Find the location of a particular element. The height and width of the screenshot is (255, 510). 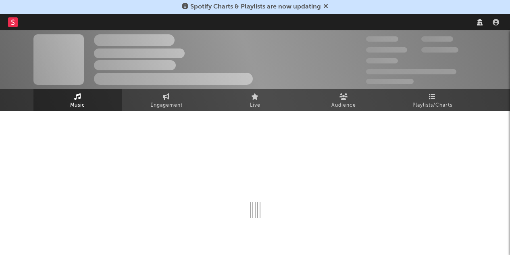

span: 50,000,000 is located at coordinates (387, 50).